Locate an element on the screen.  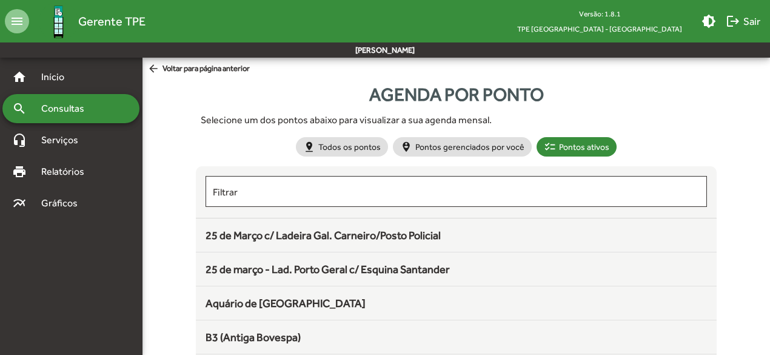
span: 25 de março - Lad. Porto Geral c/ Esquina Santander is located at coordinates (328, 269).